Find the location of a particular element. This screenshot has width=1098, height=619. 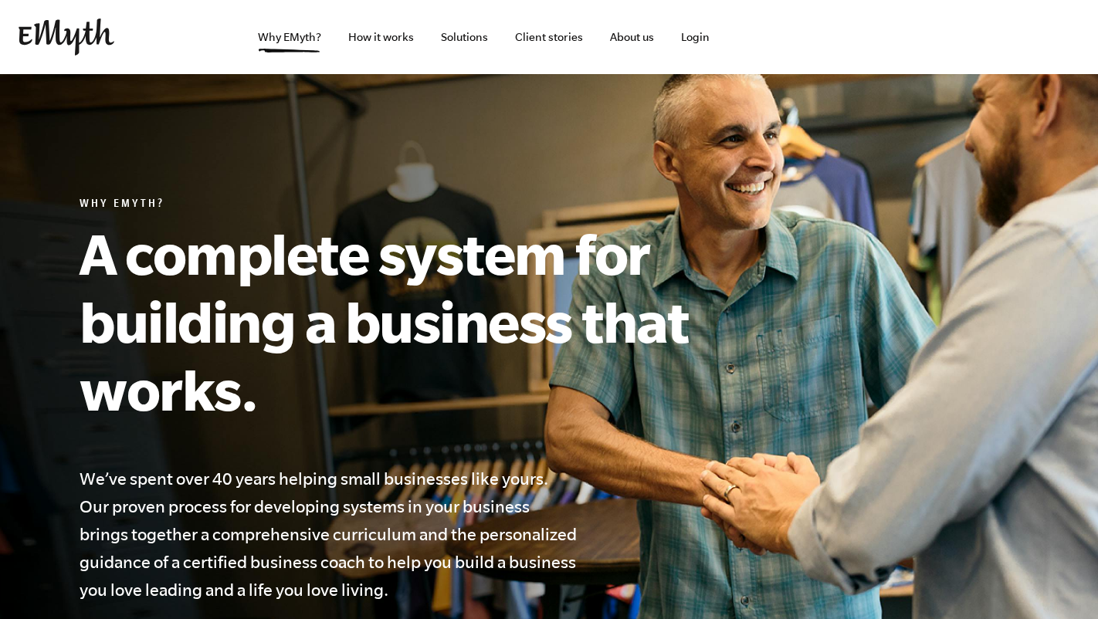

h4: We’ve spent over 40 years helping small businesses like yours. Our proven process for developing ... is located at coordinates (330, 535).